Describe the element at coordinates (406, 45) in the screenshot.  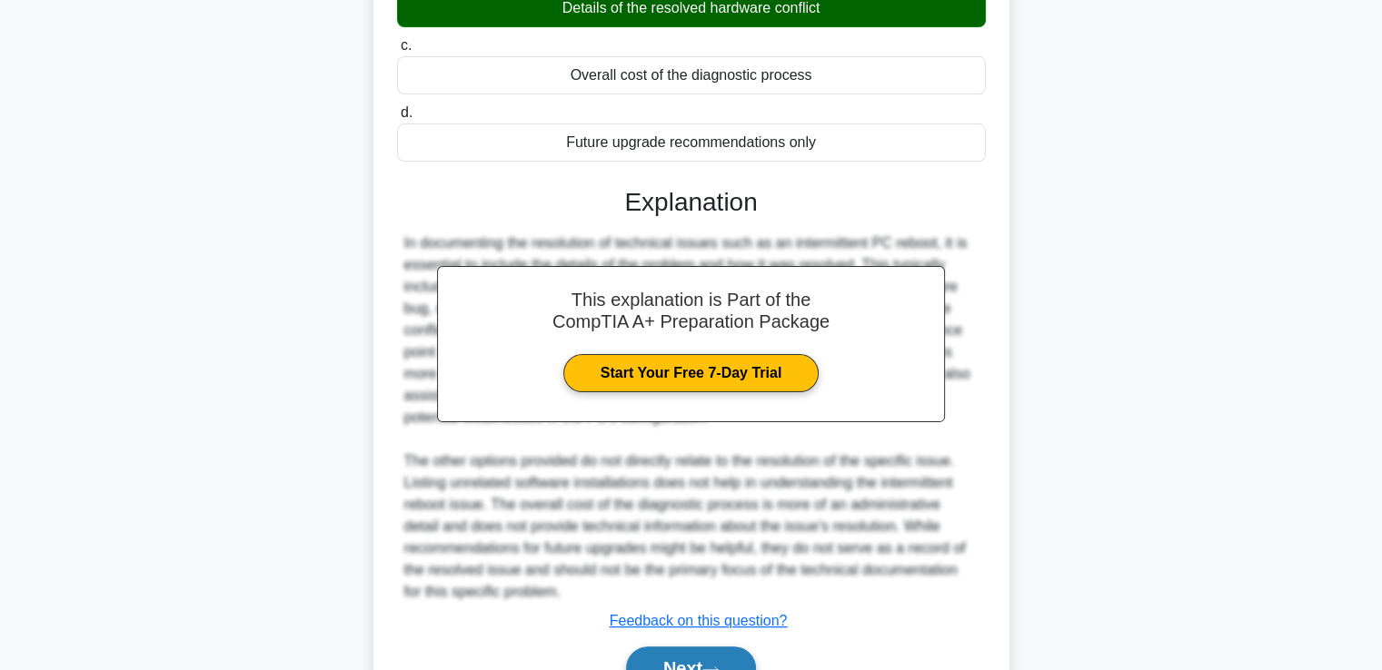
I see `span: c.` at that location.